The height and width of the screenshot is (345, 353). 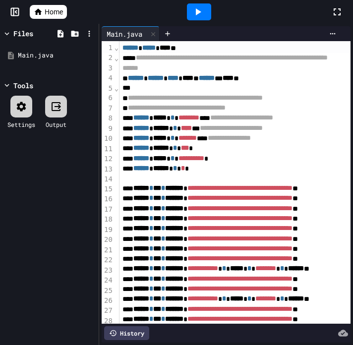 What do you see at coordinates (108, 230) in the screenshot?
I see `div: 19` at bounding box center [108, 230].